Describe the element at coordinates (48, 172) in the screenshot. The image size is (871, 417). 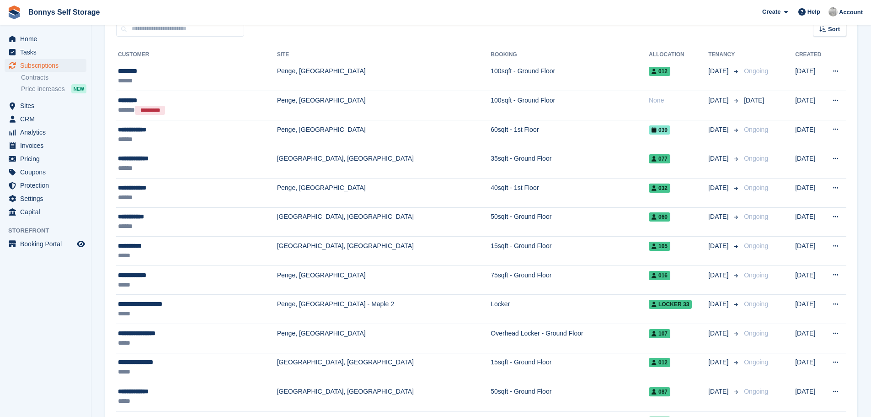
I see `span: Coupons` at that location.